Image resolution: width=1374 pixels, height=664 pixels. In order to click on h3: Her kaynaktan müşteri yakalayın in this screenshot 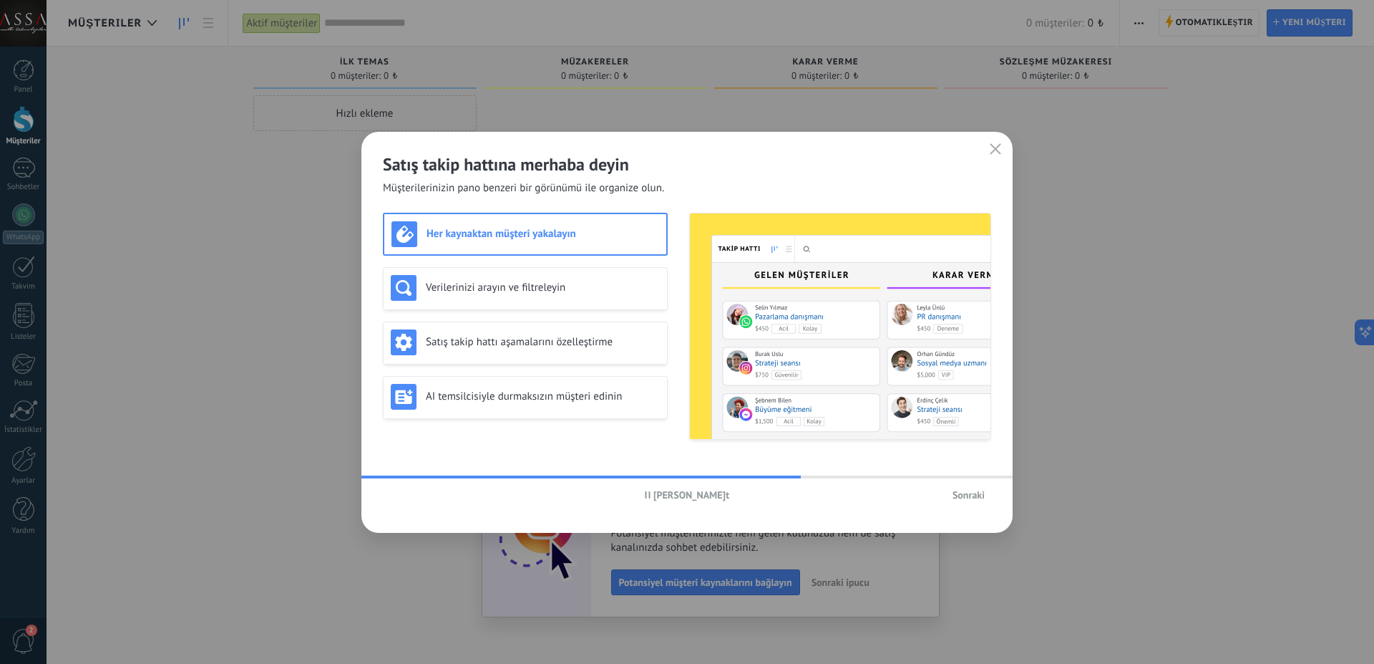, I will do `click(543, 233)`.